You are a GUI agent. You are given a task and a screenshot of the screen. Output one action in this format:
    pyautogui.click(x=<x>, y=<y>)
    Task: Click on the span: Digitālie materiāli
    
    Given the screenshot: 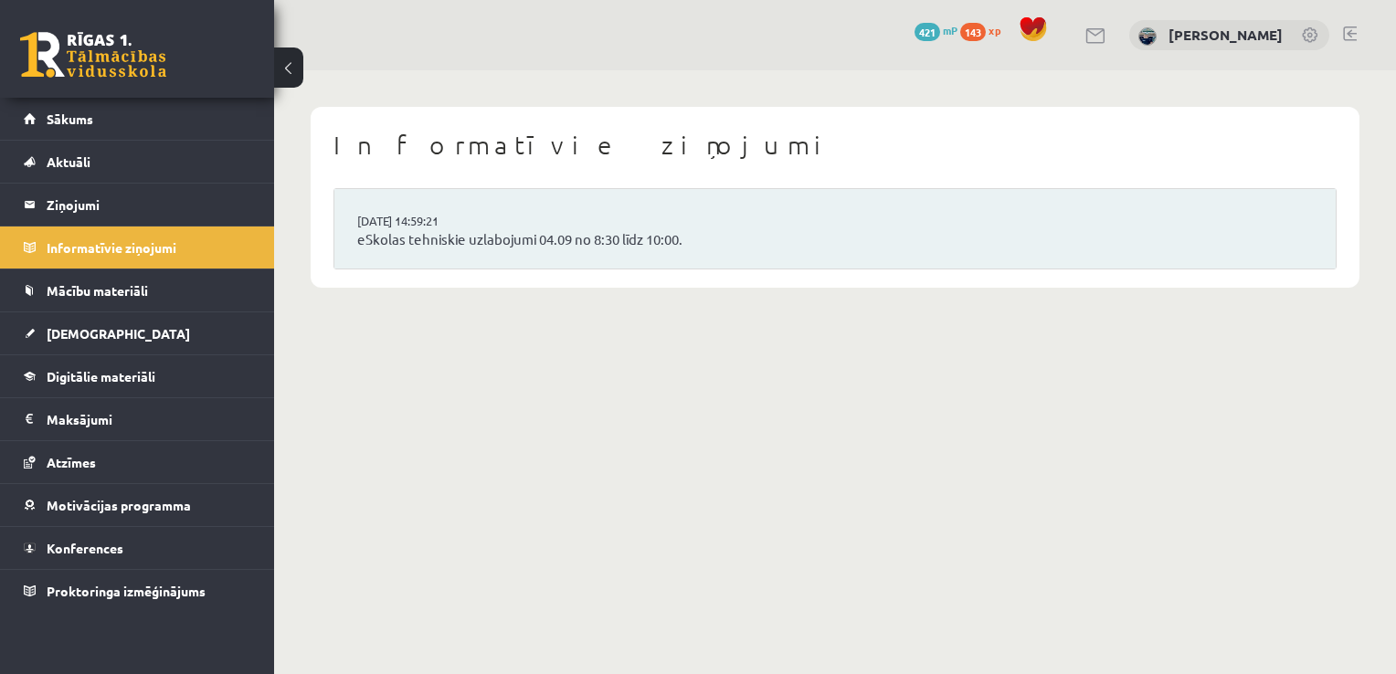 What is the action you would take?
    pyautogui.click(x=101, y=377)
    